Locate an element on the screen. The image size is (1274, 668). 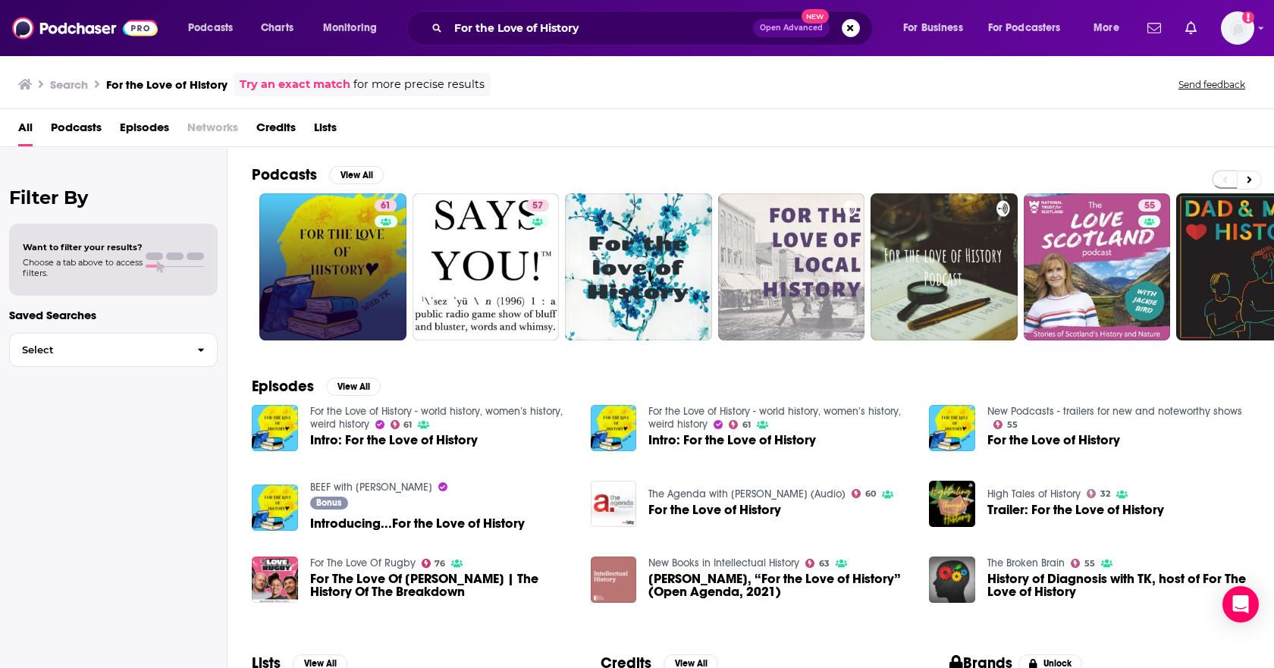
img: Margarett MacMillan, “For the Love of History” (Open Agenda, 2021) is located at coordinates (614, 579).